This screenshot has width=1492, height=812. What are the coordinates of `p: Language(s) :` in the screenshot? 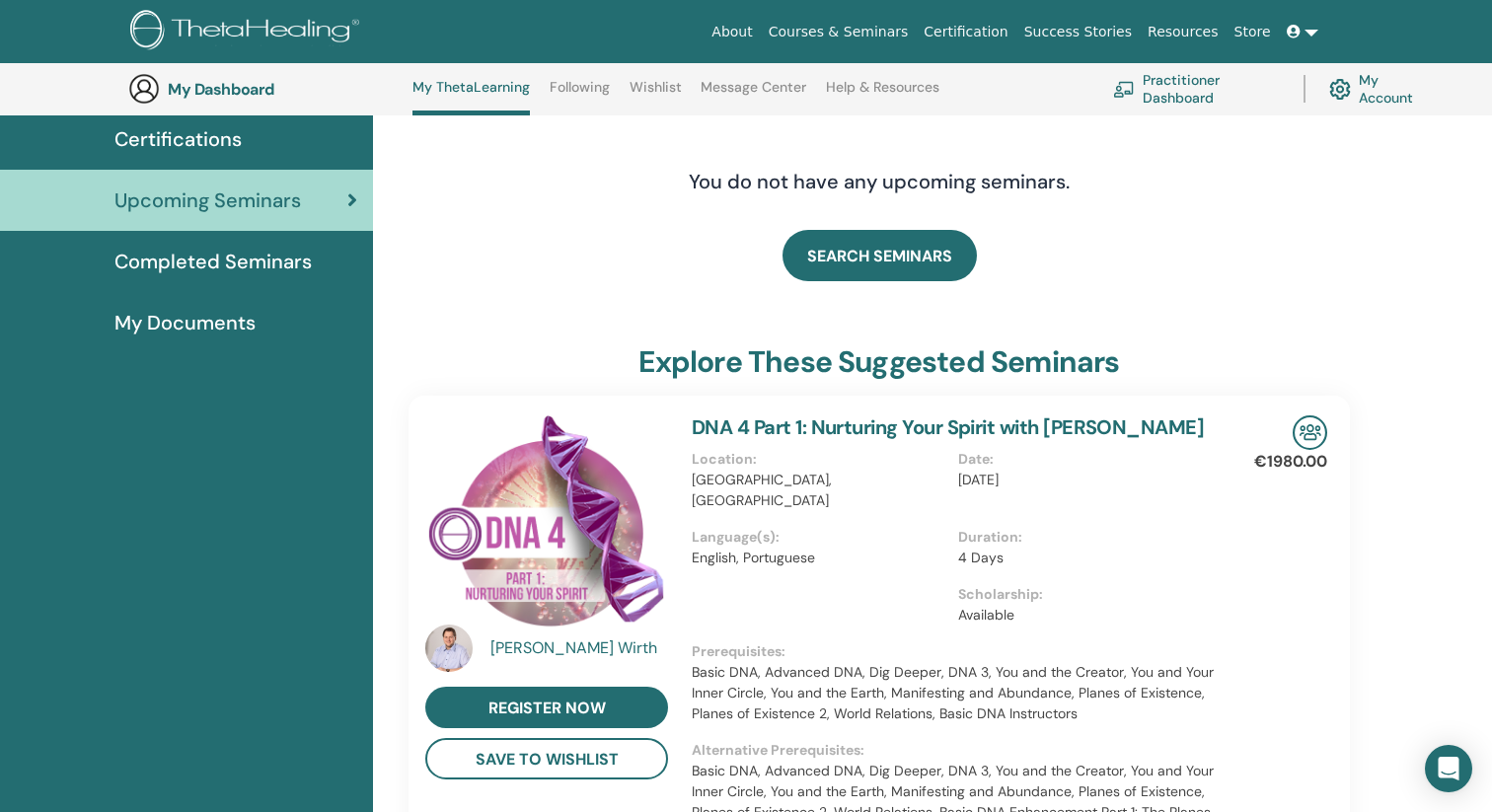 It's located at (818, 537).